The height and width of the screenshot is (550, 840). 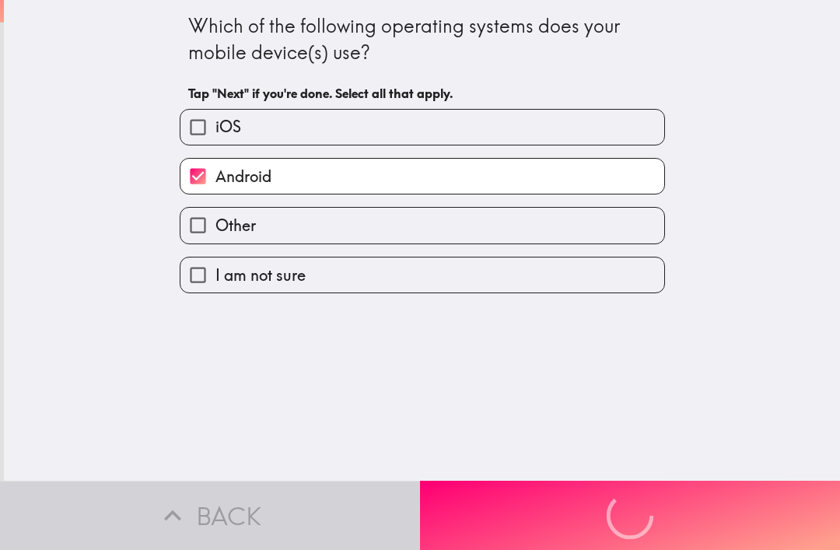 I want to click on button: I am not sure, so click(x=422, y=274).